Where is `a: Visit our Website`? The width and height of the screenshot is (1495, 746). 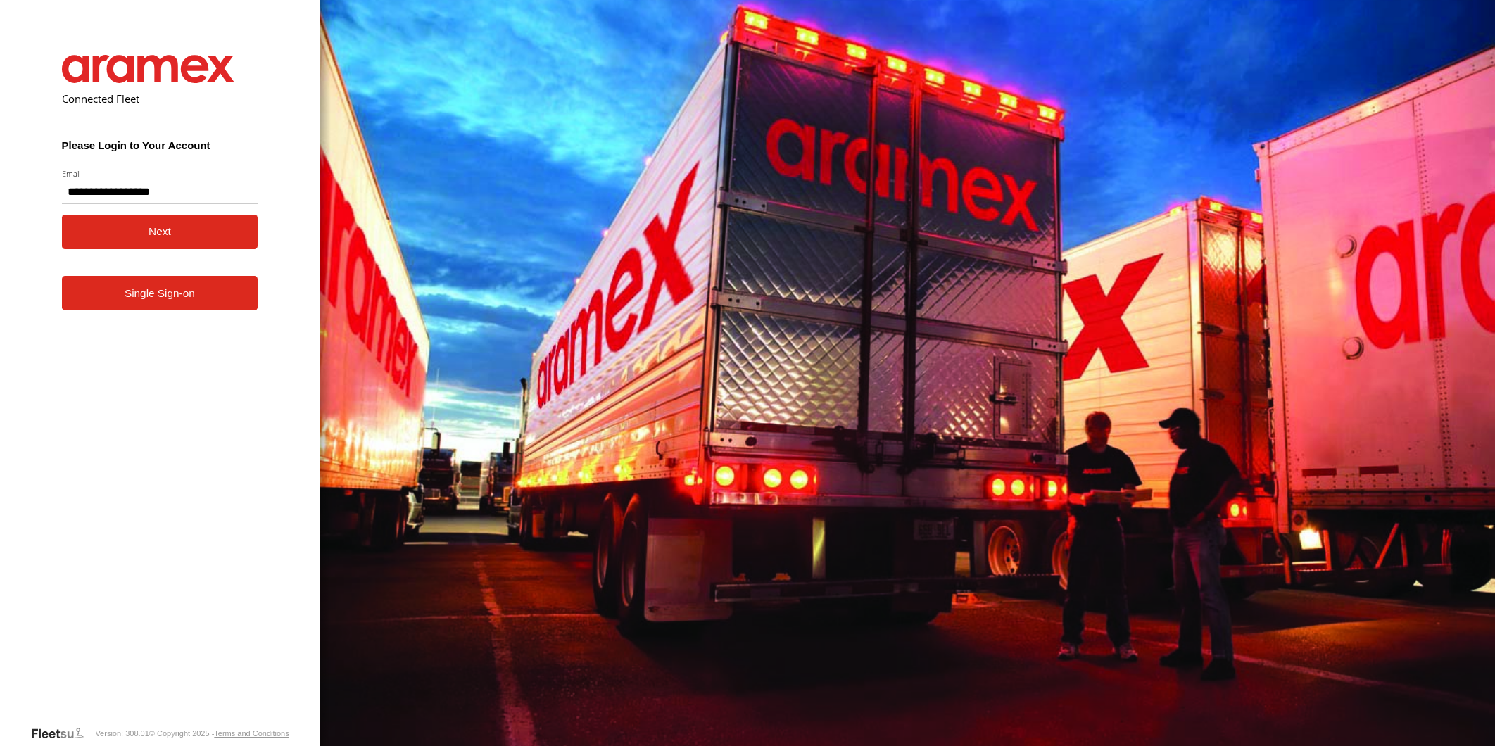 a: Visit our Website is located at coordinates (63, 733).